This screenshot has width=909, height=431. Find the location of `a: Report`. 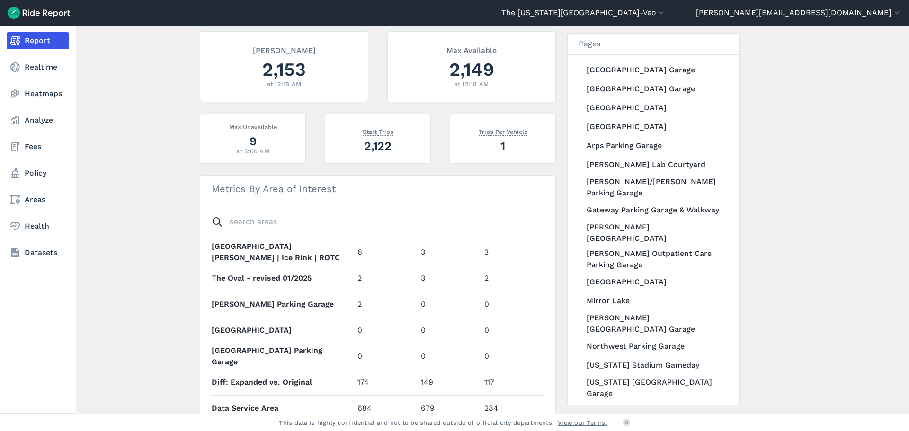

a: Report is located at coordinates (38, 41).